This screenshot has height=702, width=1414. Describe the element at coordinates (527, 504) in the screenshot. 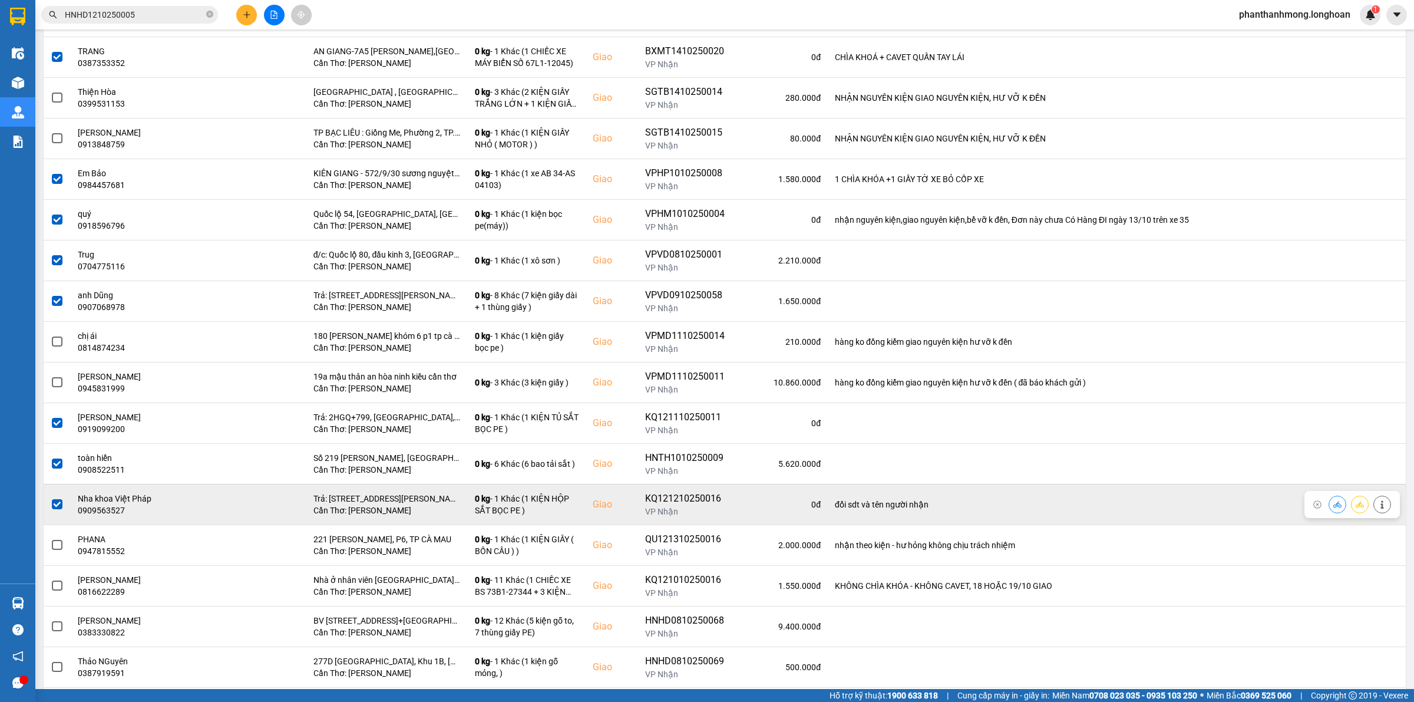

I see `div: - 1 Khác (1 KIỆN HỘP SẮT BỌC PE )` at that location.